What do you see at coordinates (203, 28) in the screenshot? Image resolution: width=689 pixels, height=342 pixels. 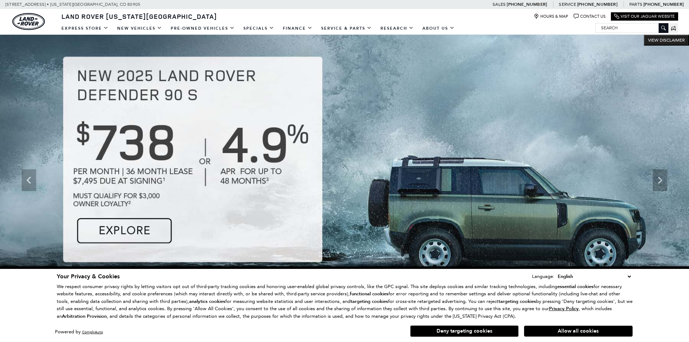 I see `a: Pre-Owned Vehicles` at bounding box center [203, 28].